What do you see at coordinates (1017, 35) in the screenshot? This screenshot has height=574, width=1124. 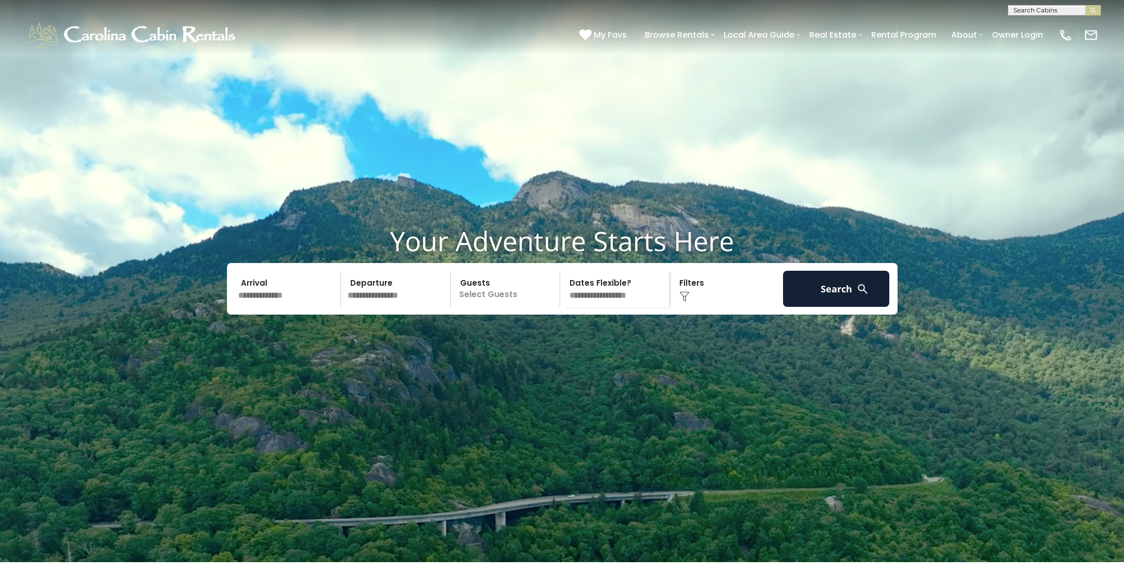 I see `a: Owner Login` at bounding box center [1017, 35].